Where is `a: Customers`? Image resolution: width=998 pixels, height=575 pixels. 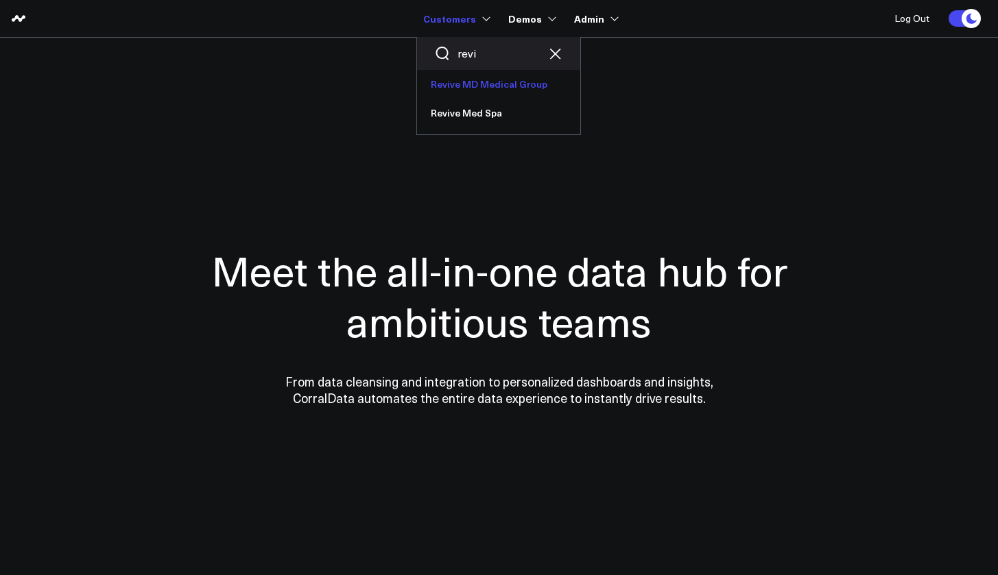
a: Customers is located at coordinates (455, 19).